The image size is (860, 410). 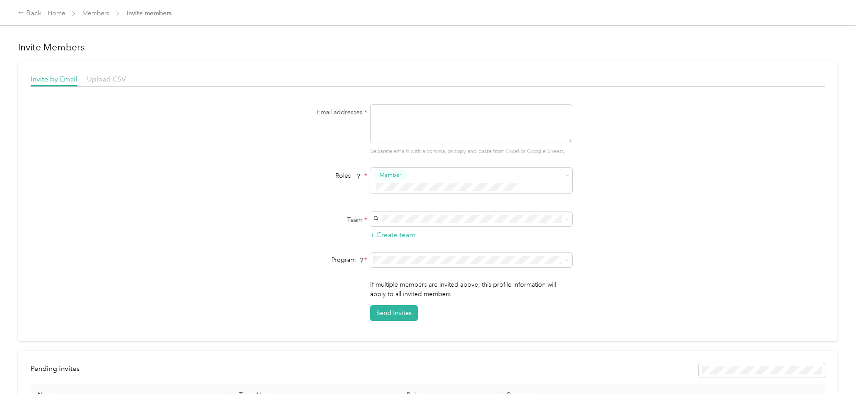 What do you see at coordinates (311, 112) in the screenshot?
I see `label: Email addresses` at bounding box center [311, 112].